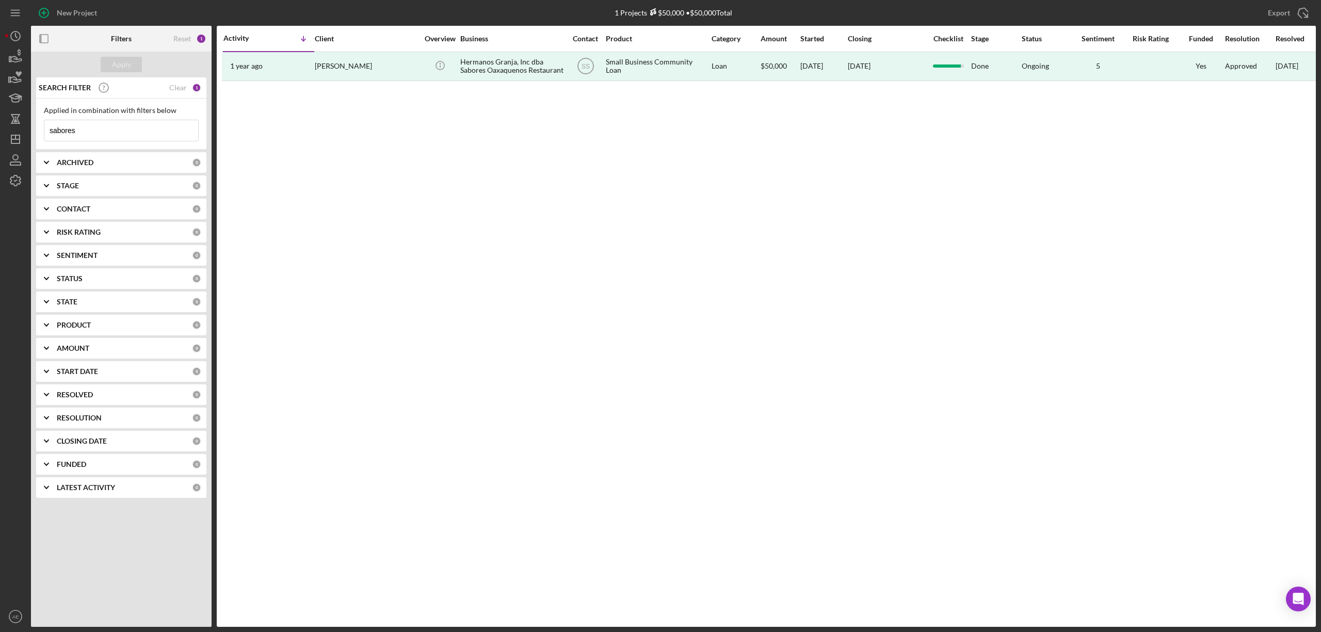 The width and height of the screenshot is (1321, 632). Describe the element at coordinates (73, 348) in the screenshot. I see `b: AMOUNT` at that location.